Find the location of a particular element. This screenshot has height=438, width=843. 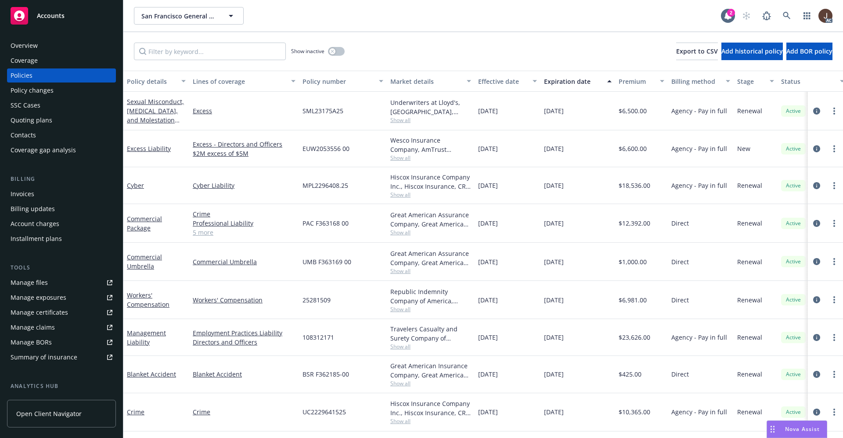

button: Lines of coverage is located at coordinates (244, 81).